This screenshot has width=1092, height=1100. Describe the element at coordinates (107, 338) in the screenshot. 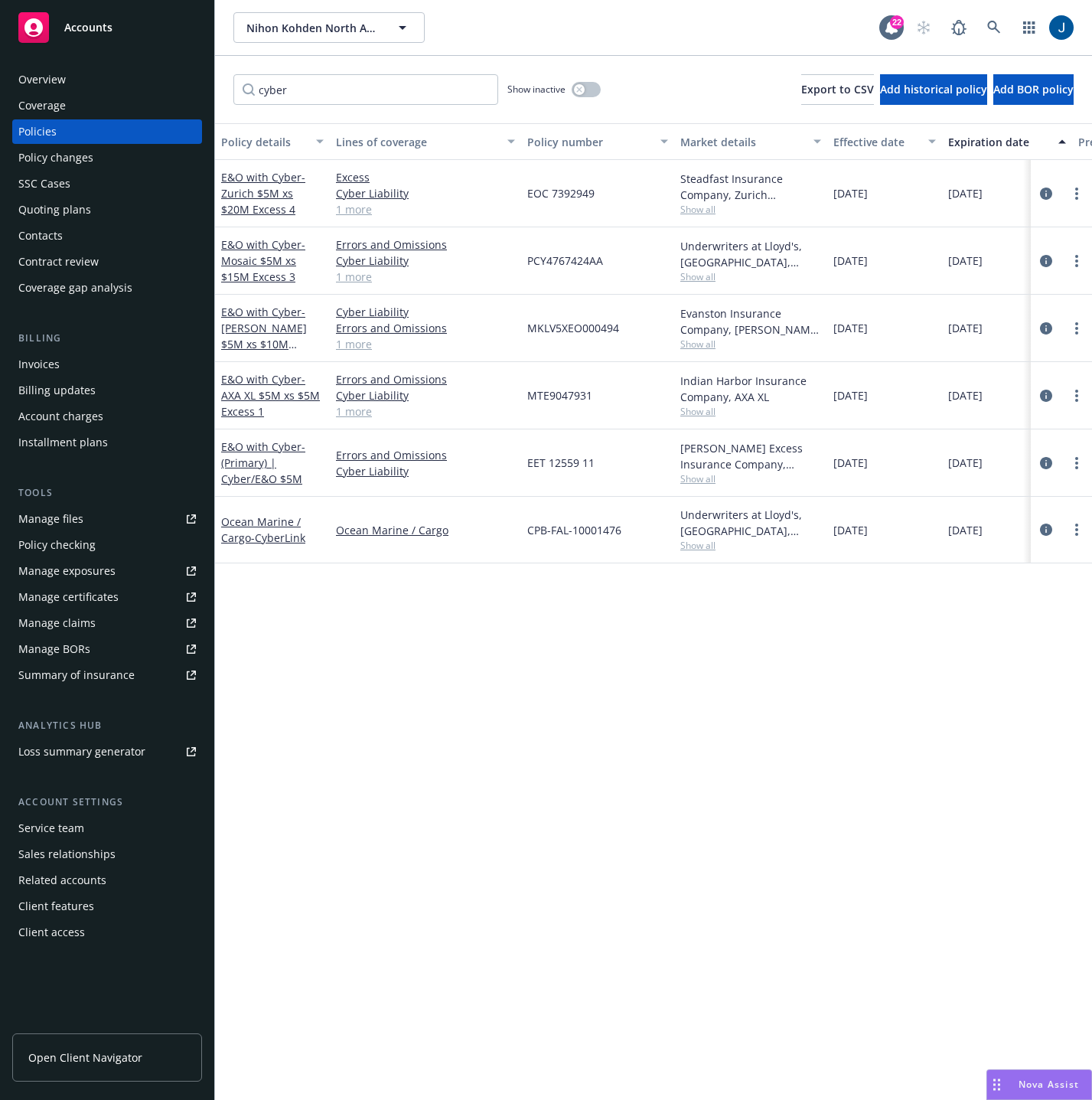

I see `div: Billing` at that location.